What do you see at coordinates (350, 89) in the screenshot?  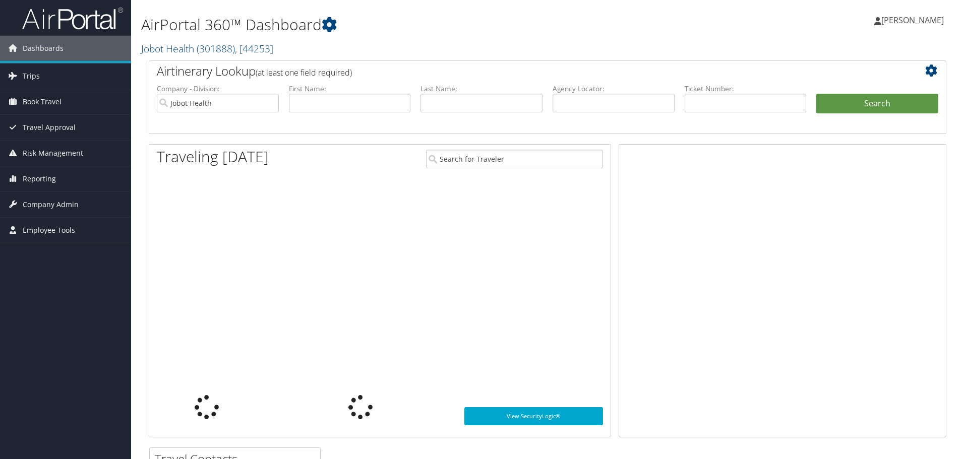 I see `label: First Name:` at bounding box center [350, 89].